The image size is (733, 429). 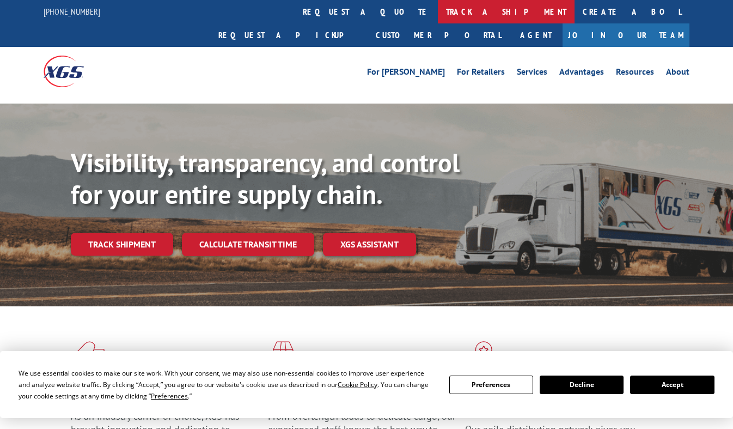 I want to click on div: We use essential cookies to make our site work. With your consent, we may also use non-essential ..., so click(x=227, y=384).